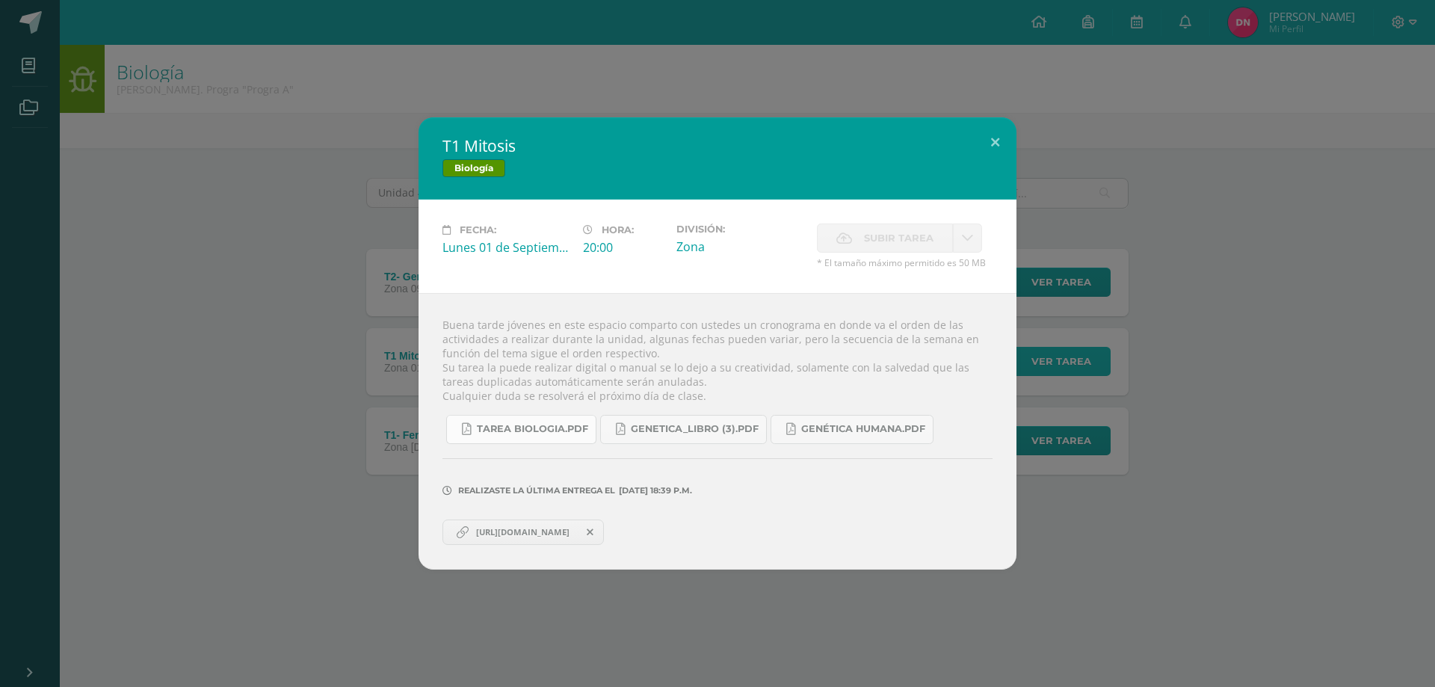  I want to click on span: Tarea biologia.pdf, so click(532, 429).